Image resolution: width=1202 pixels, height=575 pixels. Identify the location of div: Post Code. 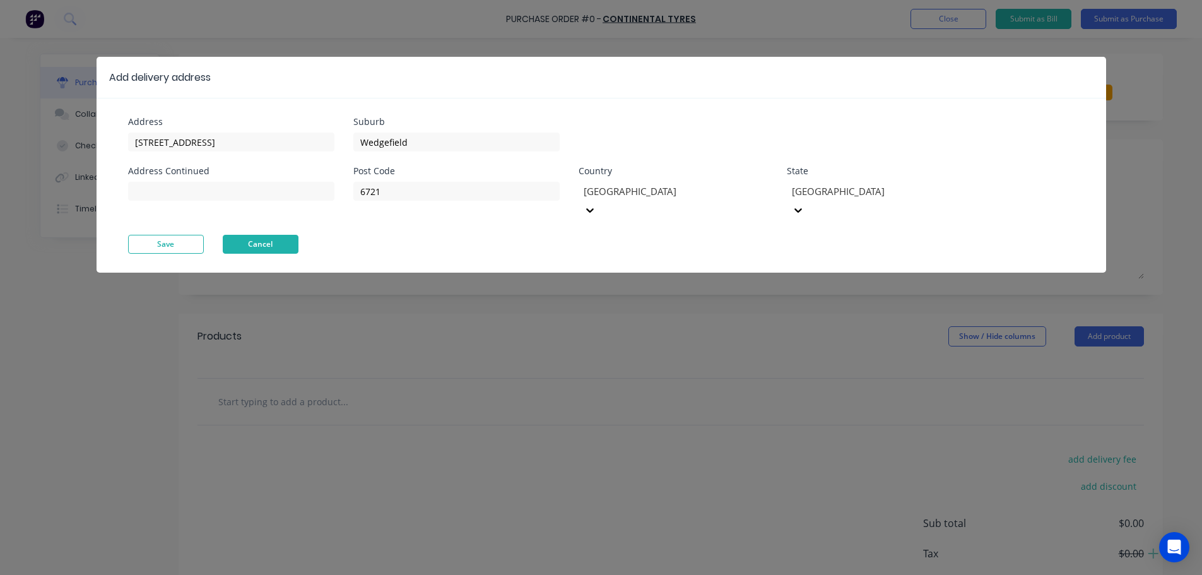
(456, 171).